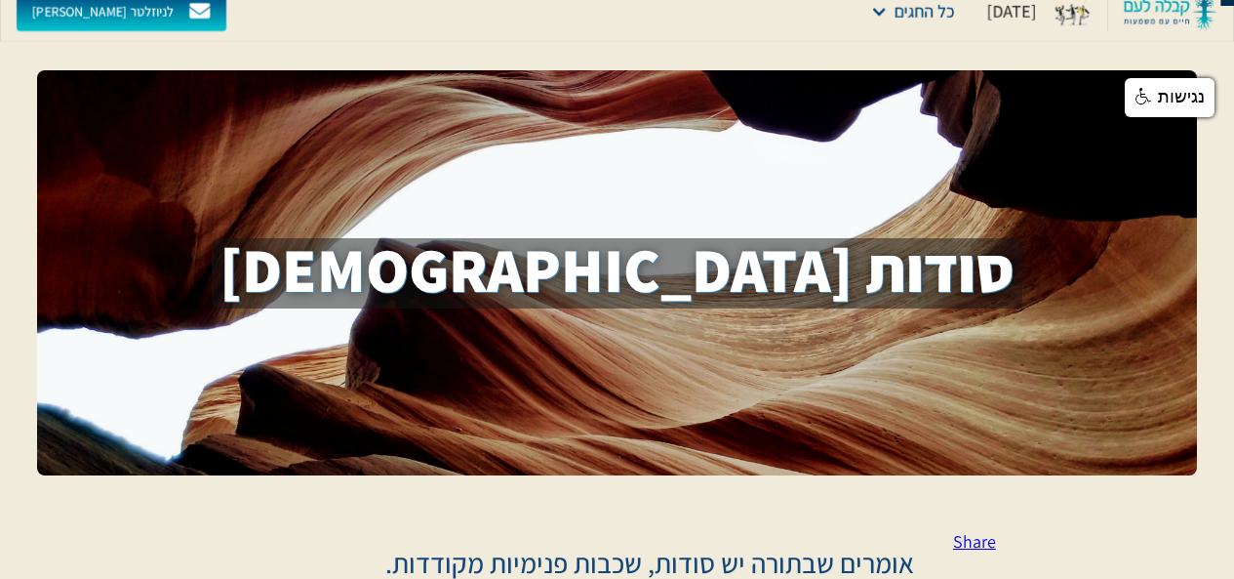  What do you see at coordinates (975, 541) in the screenshot?
I see `a: Share` at bounding box center [975, 541].